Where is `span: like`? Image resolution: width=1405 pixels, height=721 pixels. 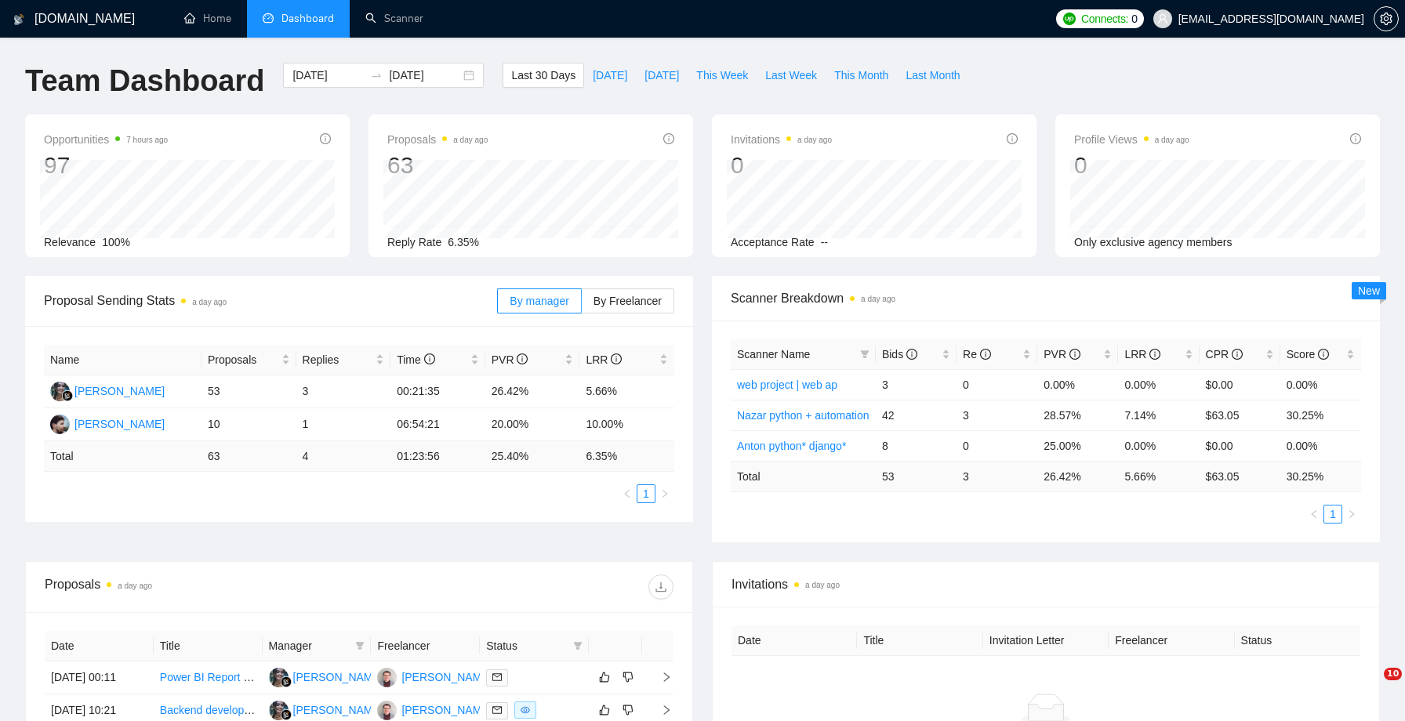 span: like is located at coordinates (604, 677).